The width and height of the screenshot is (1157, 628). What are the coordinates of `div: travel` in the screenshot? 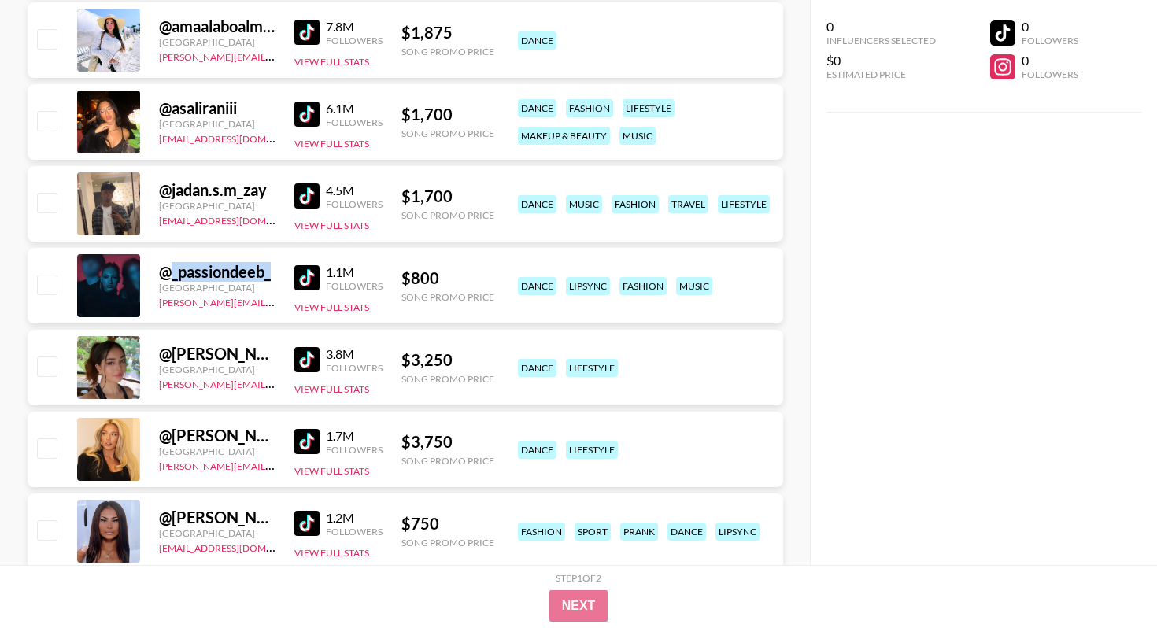 It's located at (688, 204).